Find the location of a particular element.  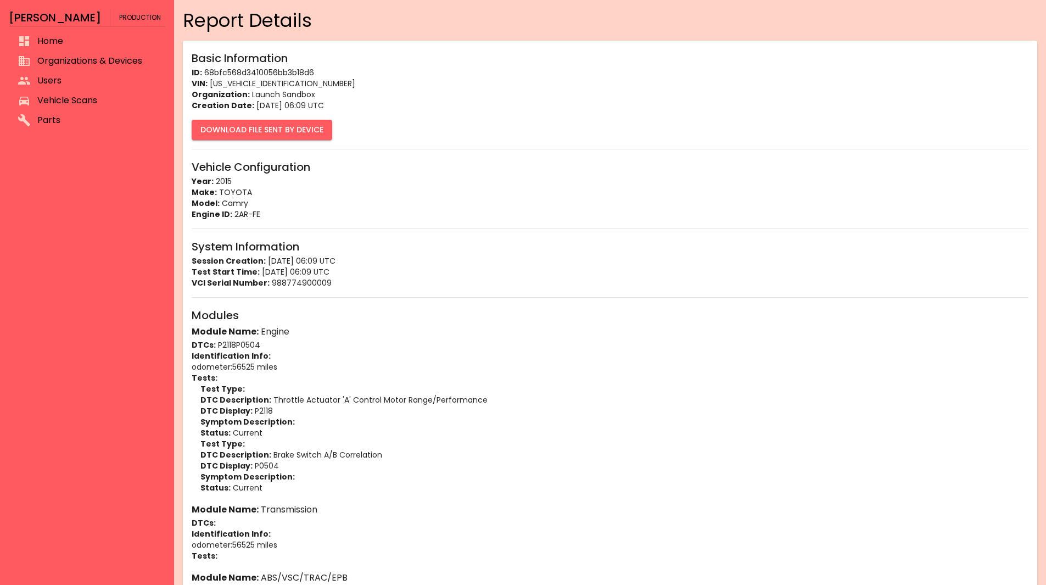

h6: Engine is located at coordinates (610, 332).